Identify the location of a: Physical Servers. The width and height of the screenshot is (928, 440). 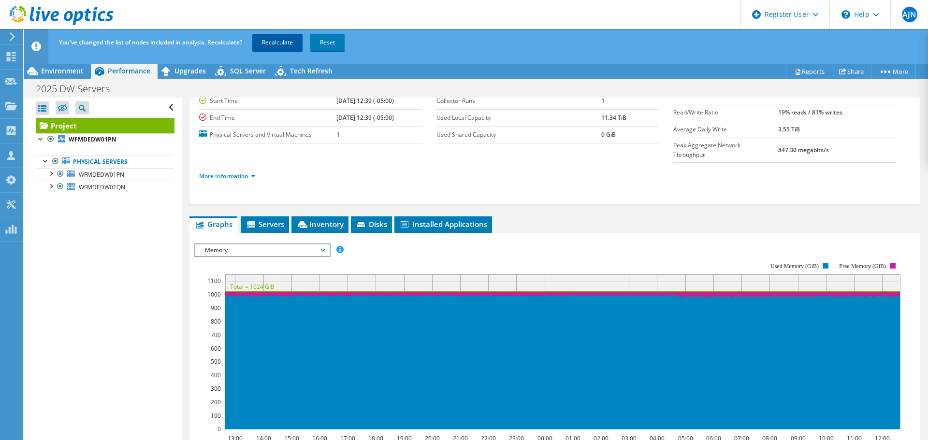
(105, 162).